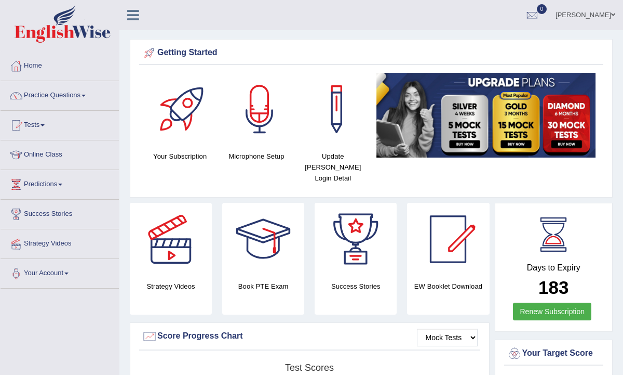  What do you see at coordinates (542, 9) in the screenshot?
I see `span: 0` at bounding box center [542, 9].